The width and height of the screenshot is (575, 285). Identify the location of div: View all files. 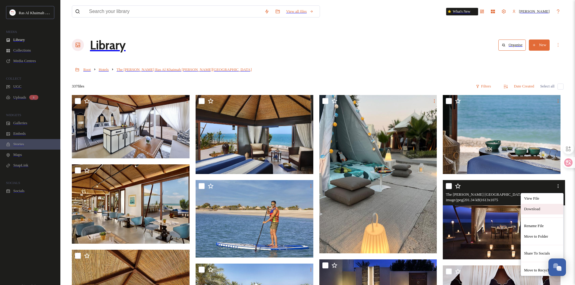
(300, 11).